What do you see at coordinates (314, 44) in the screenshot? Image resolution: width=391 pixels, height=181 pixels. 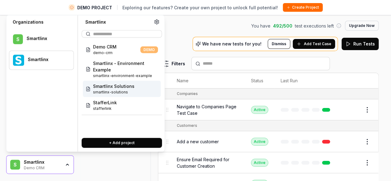 I see `button: Add Test Case` at bounding box center [314, 44].